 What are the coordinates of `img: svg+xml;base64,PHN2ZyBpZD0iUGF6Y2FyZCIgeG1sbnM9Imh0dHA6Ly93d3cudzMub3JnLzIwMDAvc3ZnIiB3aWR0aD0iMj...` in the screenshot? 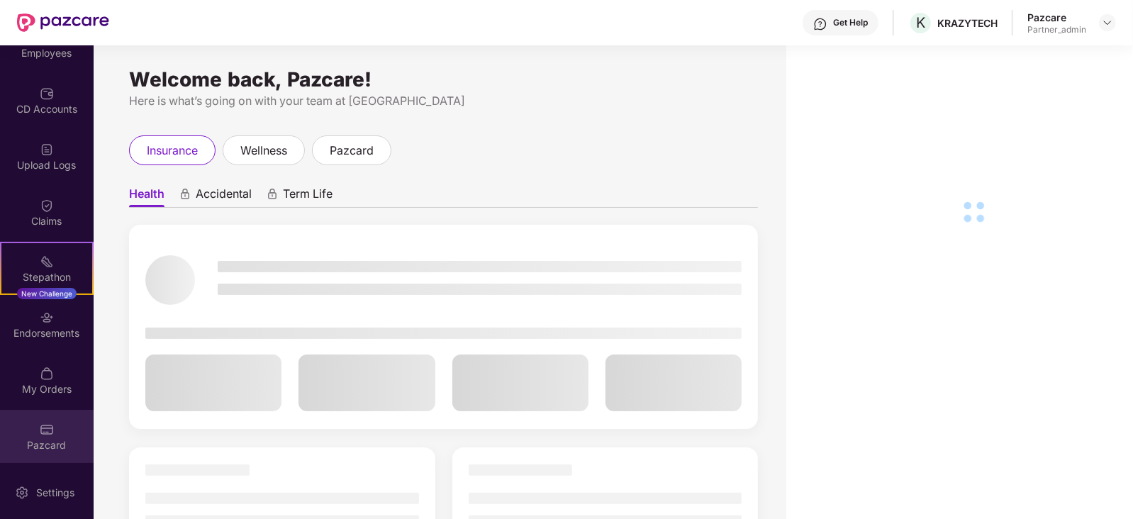 It's located at (47, 430).